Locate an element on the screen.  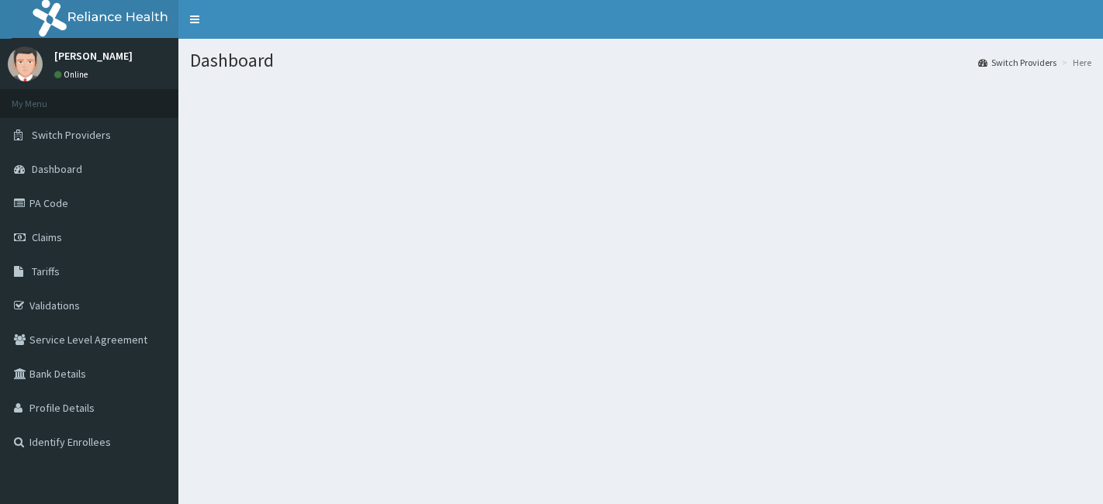
li: Here is located at coordinates (1075, 62).